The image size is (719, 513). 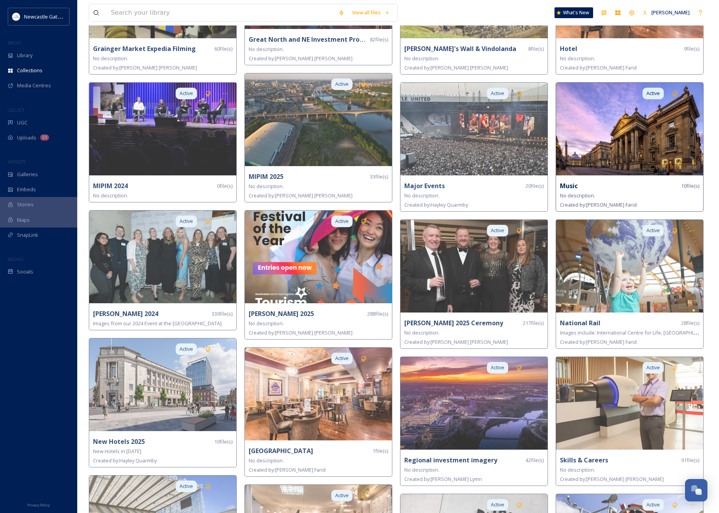 What do you see at coordinates (474, 266) in the screenshot?
I see `img: d38e33e0-cf8b-43bc-807c-2c0b764b9486.jpg` at bounding box center [474, 266].